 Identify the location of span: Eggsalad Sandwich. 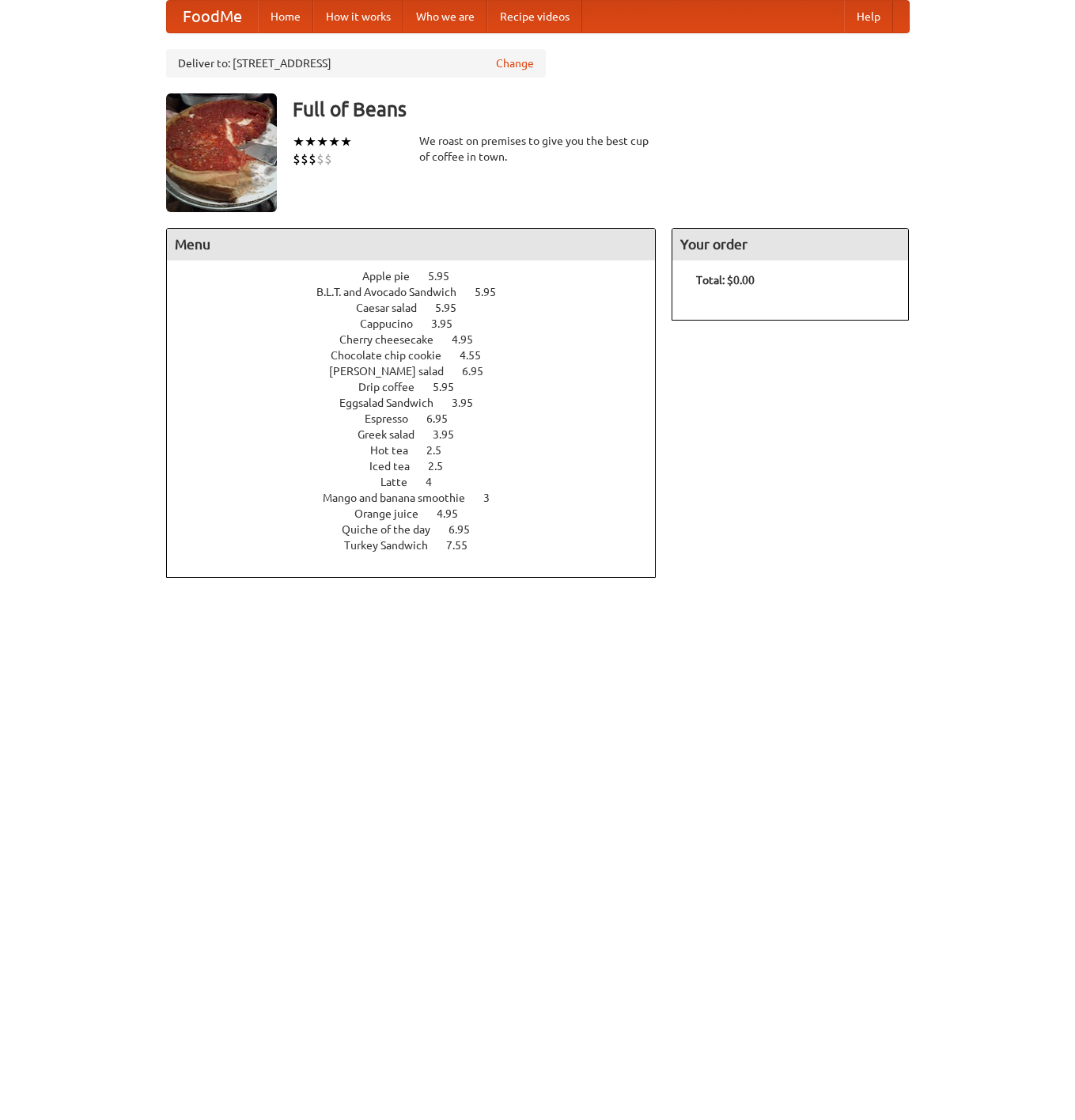
(394, 403).